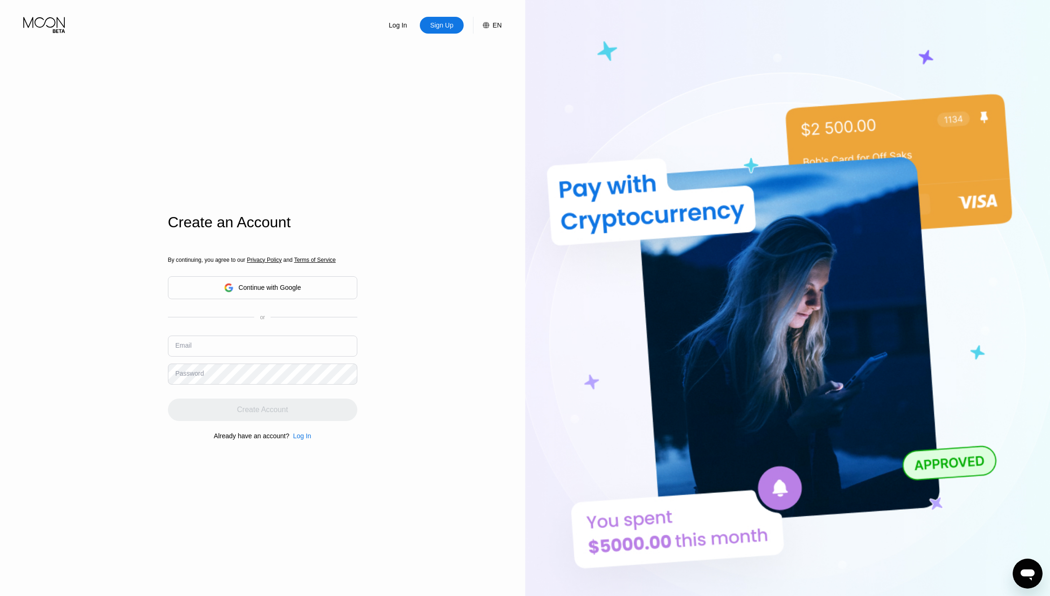 This screenshot has width=1050, height=596. Describe the element at coordinates (442, 25) in the screenshot. I see `div: Sign Up` at that location.